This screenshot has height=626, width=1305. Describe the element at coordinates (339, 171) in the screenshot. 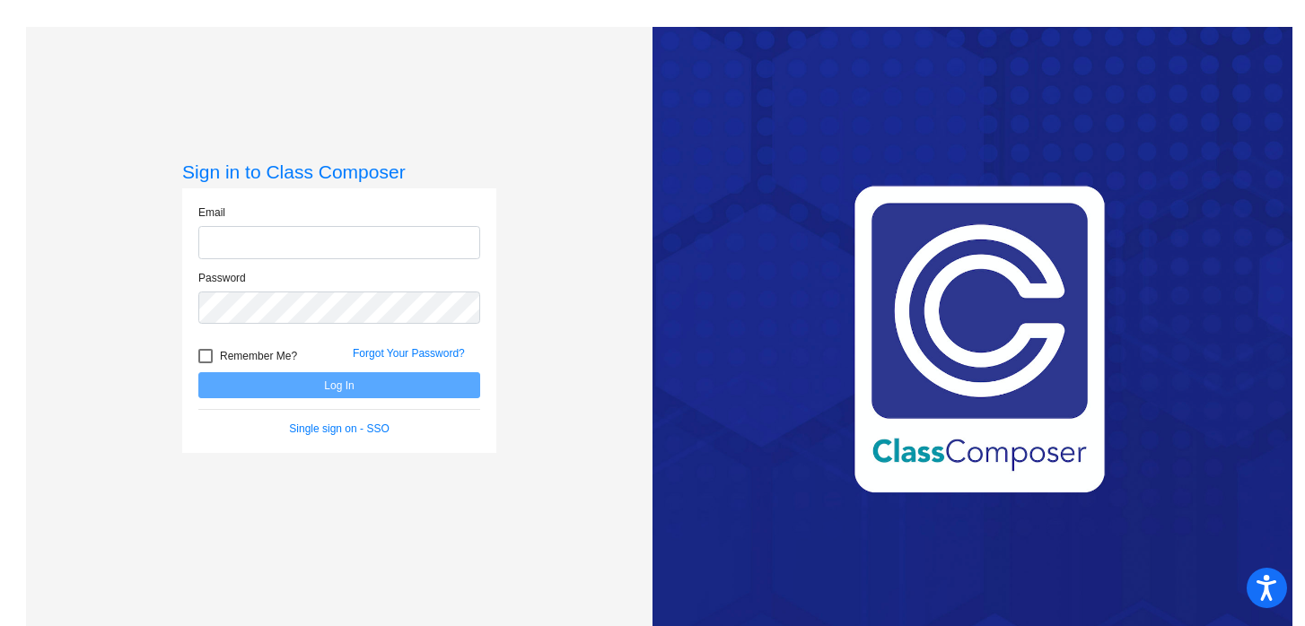

I see `h3: Sign in to Class Composer` at that location.